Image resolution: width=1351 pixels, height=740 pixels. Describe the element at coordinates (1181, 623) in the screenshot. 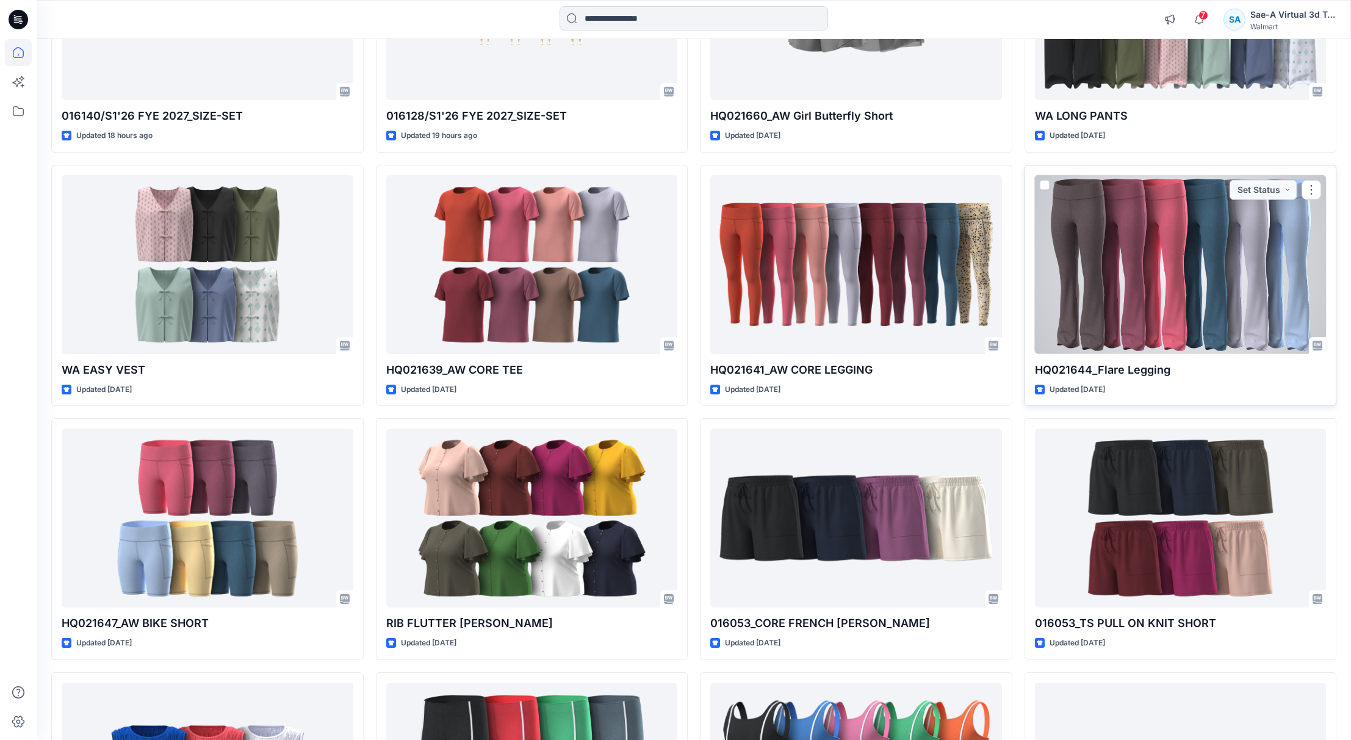

I see `p: 016053_TS PULL ON KNIT SHORT` at that location.